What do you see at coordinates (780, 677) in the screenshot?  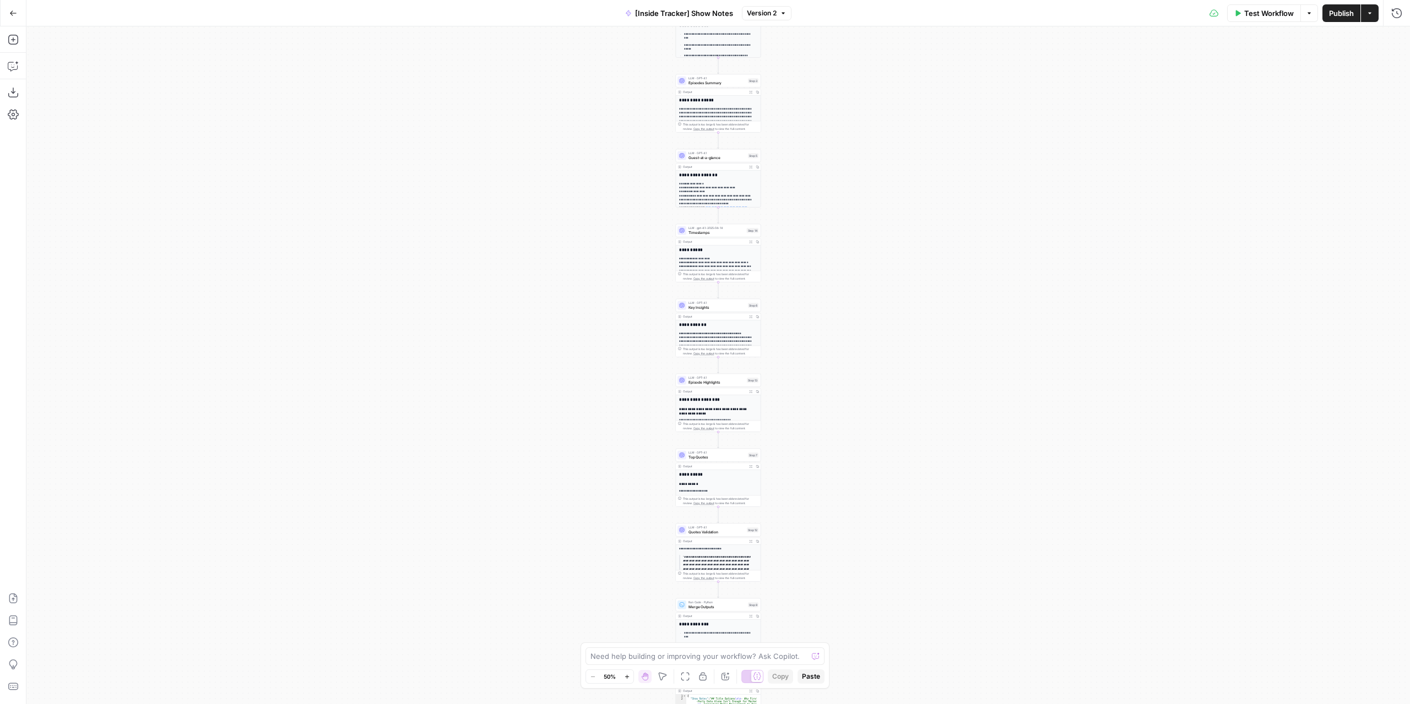 I see `button: Copy` at bounding box center [780, 677].